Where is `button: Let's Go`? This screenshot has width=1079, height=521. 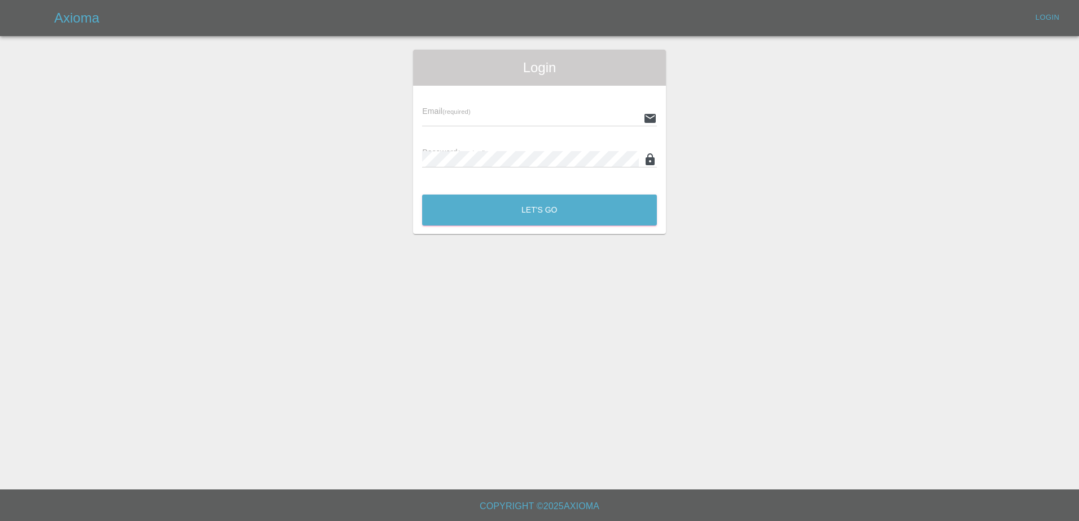 button: Let's Go is located at coordinates (539, 210).